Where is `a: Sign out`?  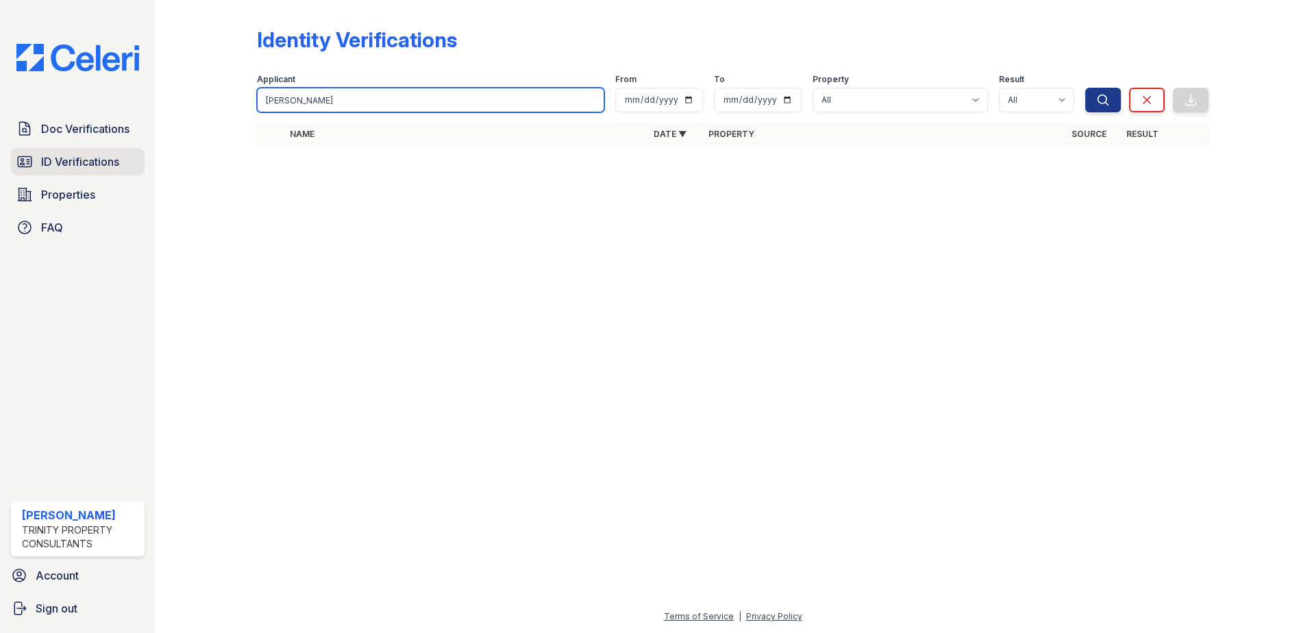 a: Sign out is located at coordinates (77, 608).